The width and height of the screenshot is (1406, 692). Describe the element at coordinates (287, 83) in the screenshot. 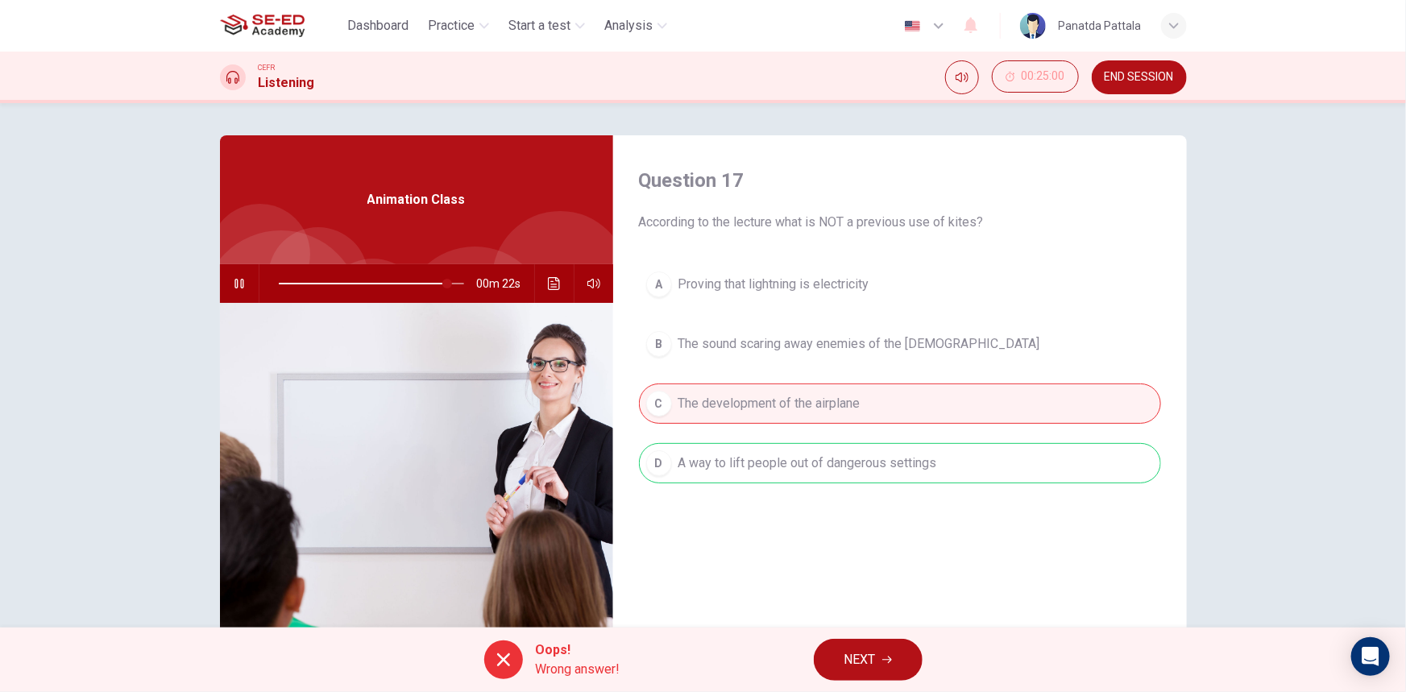

I see `h1: Listening` at that location.